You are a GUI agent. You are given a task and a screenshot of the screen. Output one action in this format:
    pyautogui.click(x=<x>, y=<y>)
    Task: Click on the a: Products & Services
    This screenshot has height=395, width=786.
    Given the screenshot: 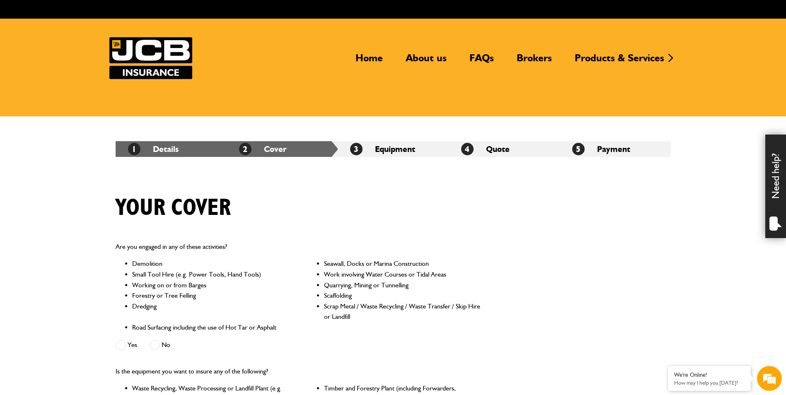 What is the action you would take?
    pyautogui.click(x=620, y=61)
    